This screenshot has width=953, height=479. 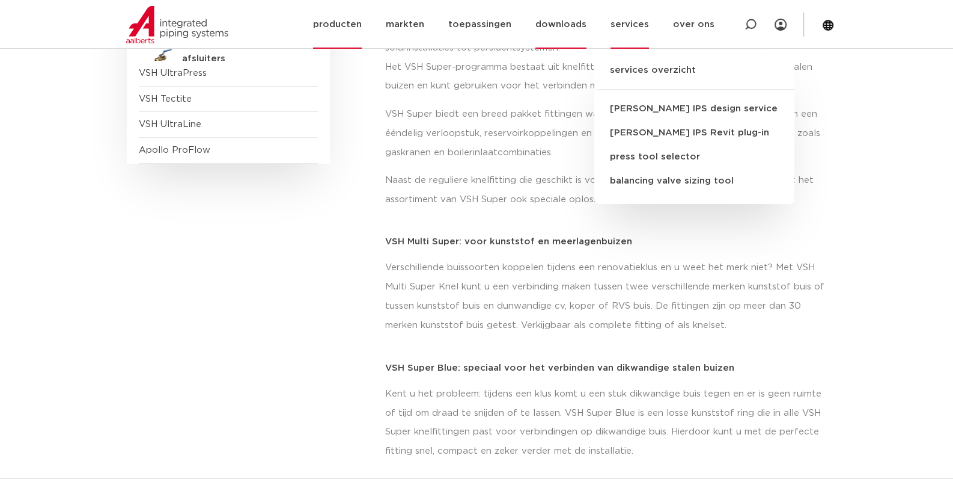 I want to click on p: Kent u het probleem: tijdens een klus komt u een stuk dikwandige buis tegen en er is geen ruimte ..., so click(x=606, y=423).